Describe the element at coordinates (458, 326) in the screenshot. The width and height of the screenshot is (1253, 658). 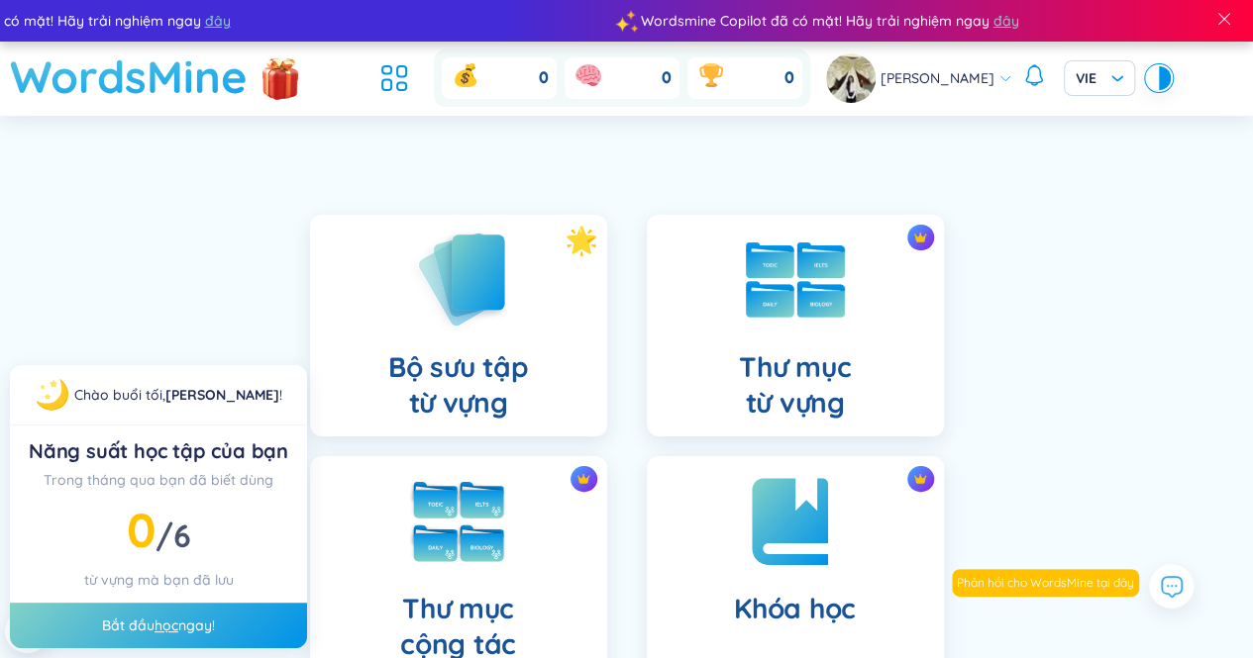
I see `a: Bộ sưu tậptừ vựng` at that location.